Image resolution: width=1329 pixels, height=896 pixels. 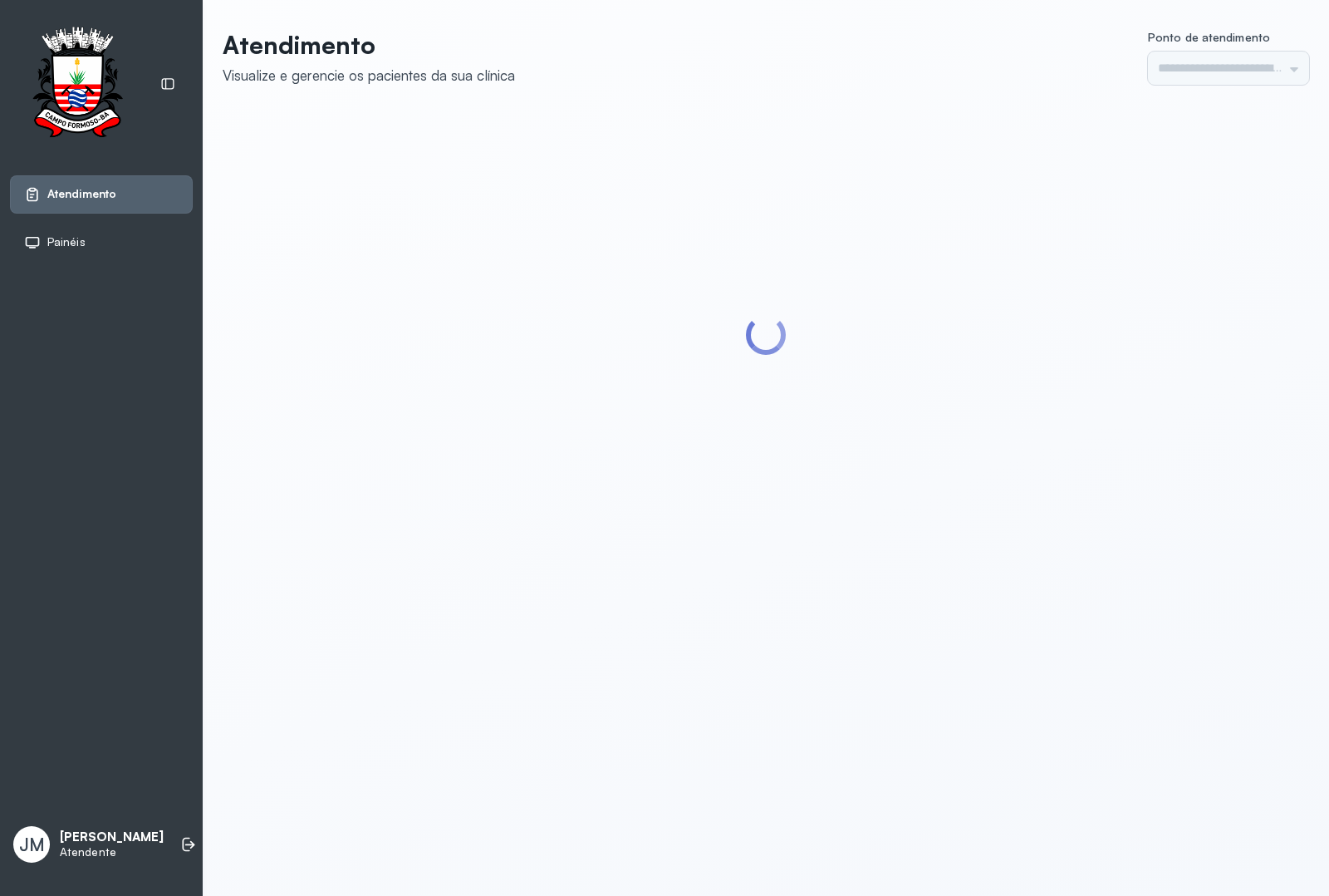 I want to click on span: Painéis, so click(x=67, y=242).